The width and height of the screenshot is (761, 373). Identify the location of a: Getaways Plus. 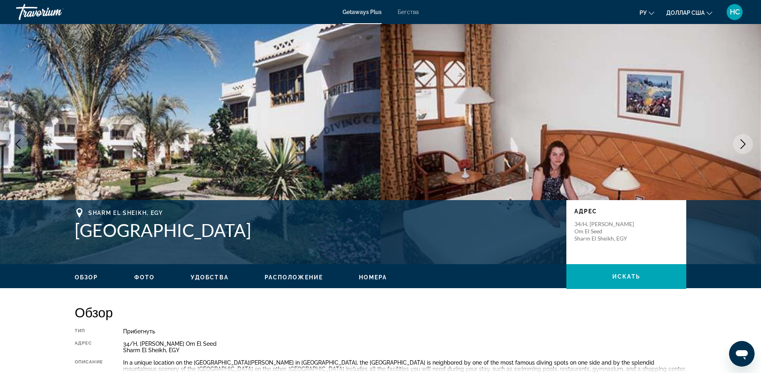
(362, 12).